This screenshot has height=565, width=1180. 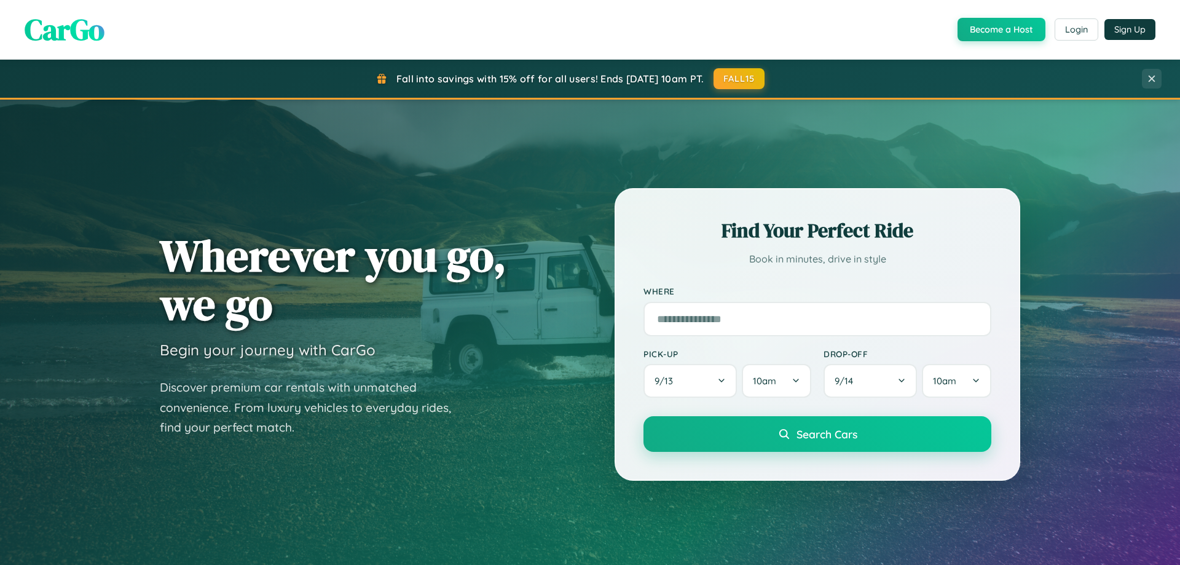 I want to click on label: Pick-up, so click(x=727, y=353).